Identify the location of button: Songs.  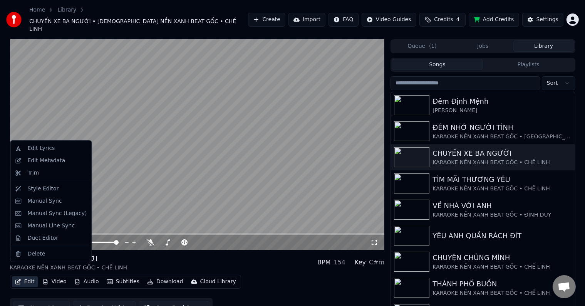
(437, 64).